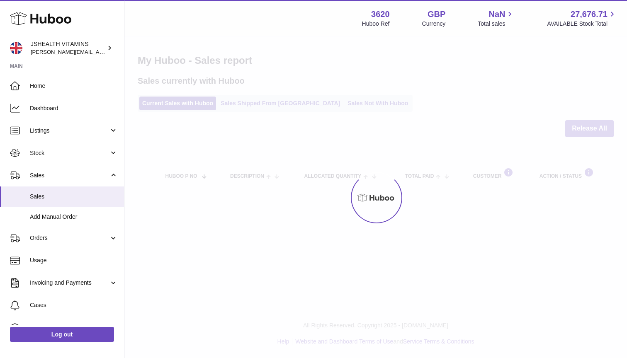 The image size is (627, 358). What do you see at coordinates (496, 18) in the screenshot?
I see `a: NaN Total sales` at bounding box center [496, 18].